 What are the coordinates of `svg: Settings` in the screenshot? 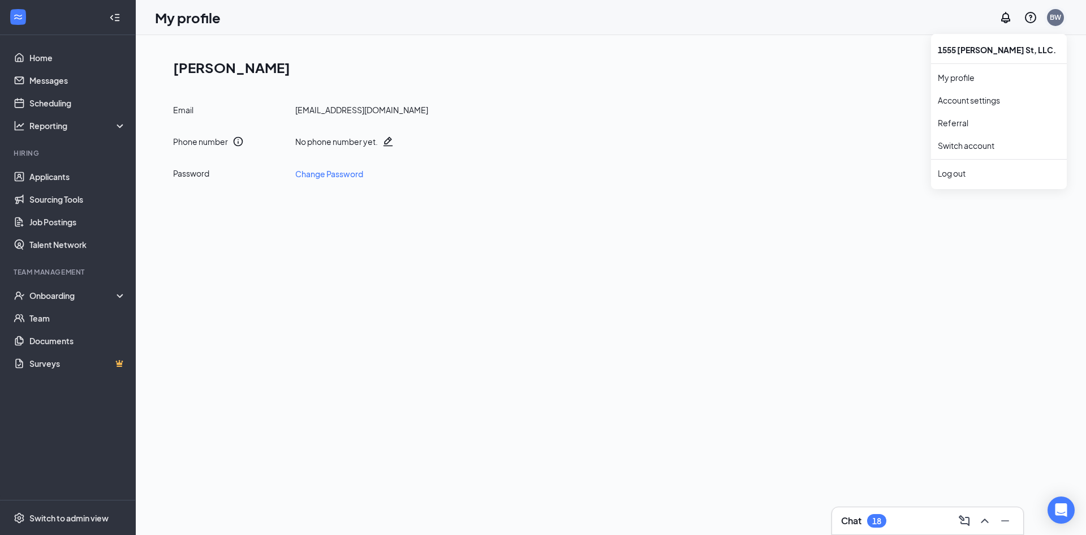 It's located at (19, 518).